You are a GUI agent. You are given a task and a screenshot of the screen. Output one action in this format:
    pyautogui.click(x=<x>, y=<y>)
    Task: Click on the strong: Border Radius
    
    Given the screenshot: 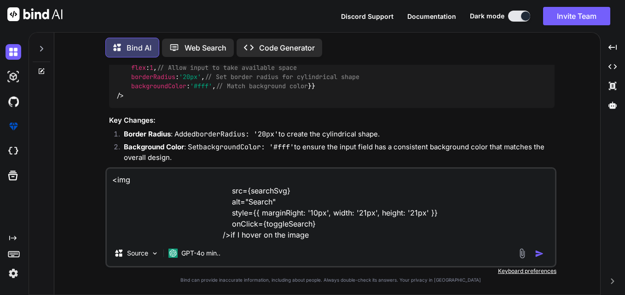 What is the action you would take?
    pyautogui.click(x=147, y=134)
    